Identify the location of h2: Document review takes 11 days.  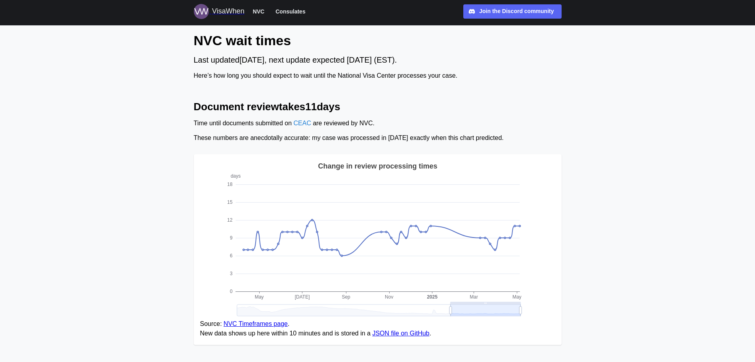
(378, 107).